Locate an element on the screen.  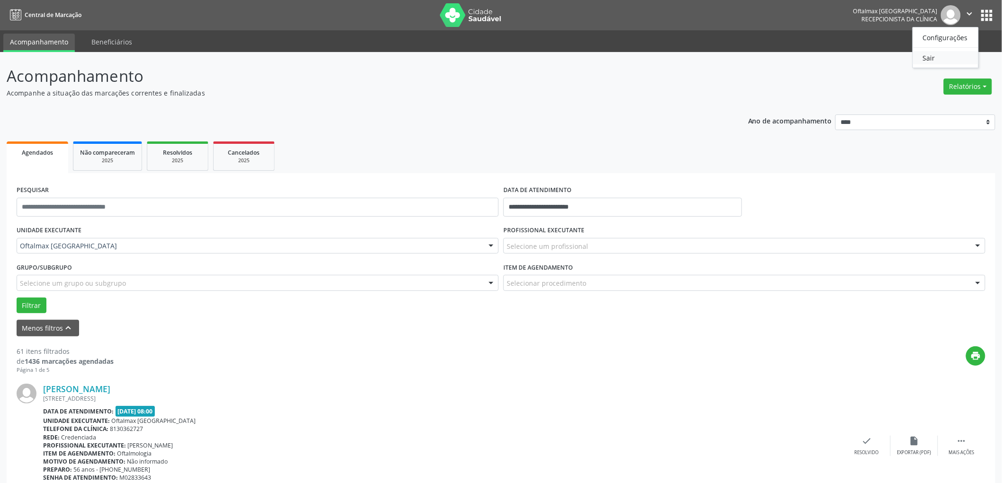
b: Senha de atendimento: is located at coordinates (80, 478).